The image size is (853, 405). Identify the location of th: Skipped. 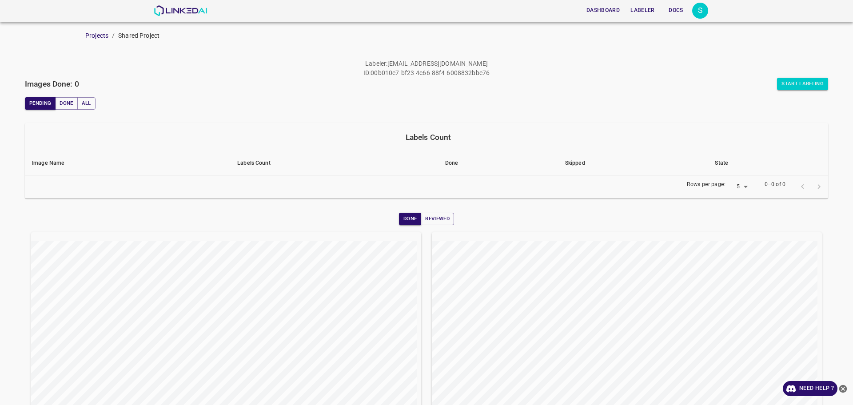
(633, 164).